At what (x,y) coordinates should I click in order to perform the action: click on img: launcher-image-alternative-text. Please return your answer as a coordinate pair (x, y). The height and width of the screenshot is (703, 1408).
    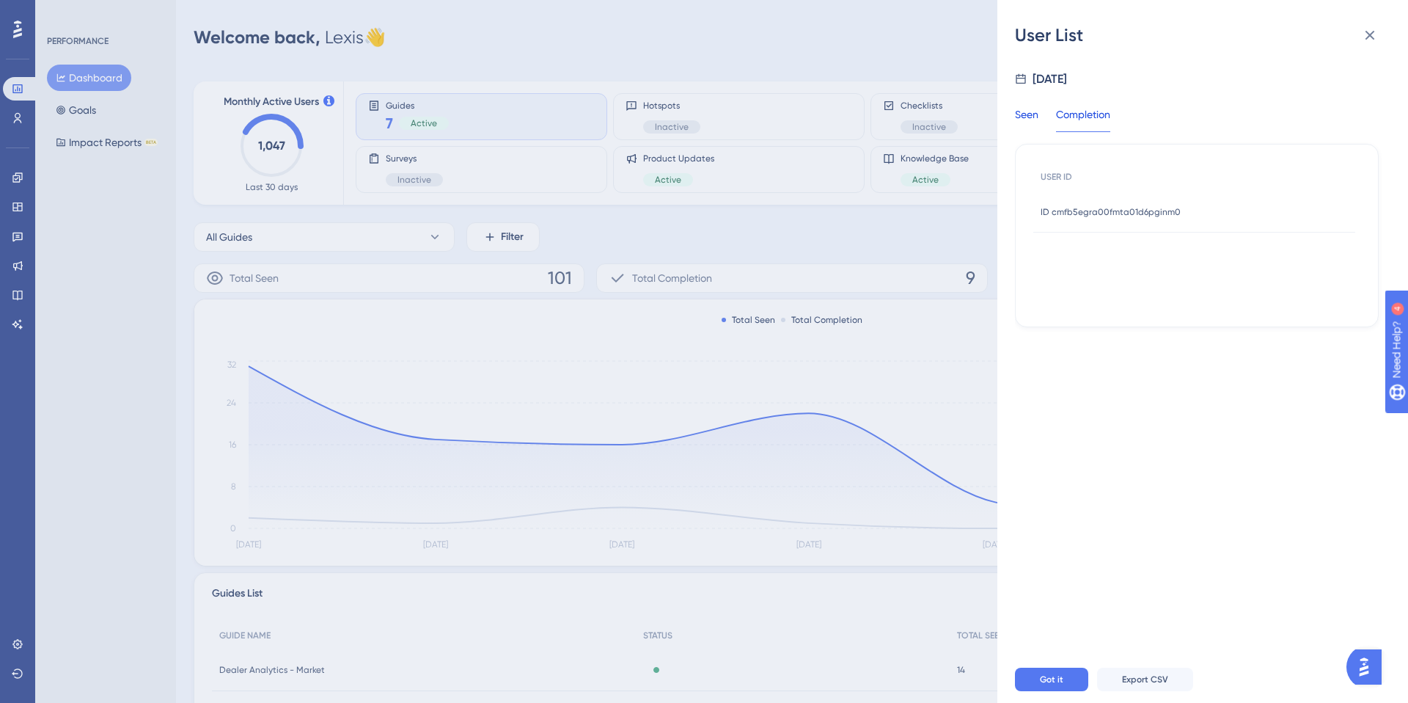
    Looking at the image, I should click on (18, 22).